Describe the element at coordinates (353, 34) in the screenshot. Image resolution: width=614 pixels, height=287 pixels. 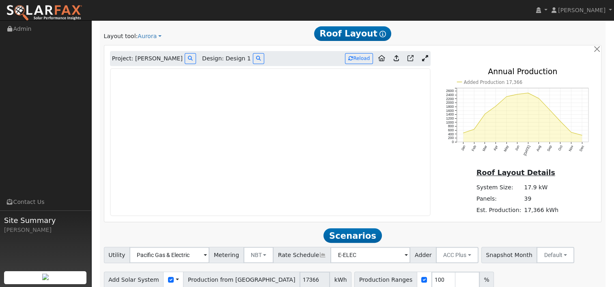
I see `span: Roof Layout` at that location.